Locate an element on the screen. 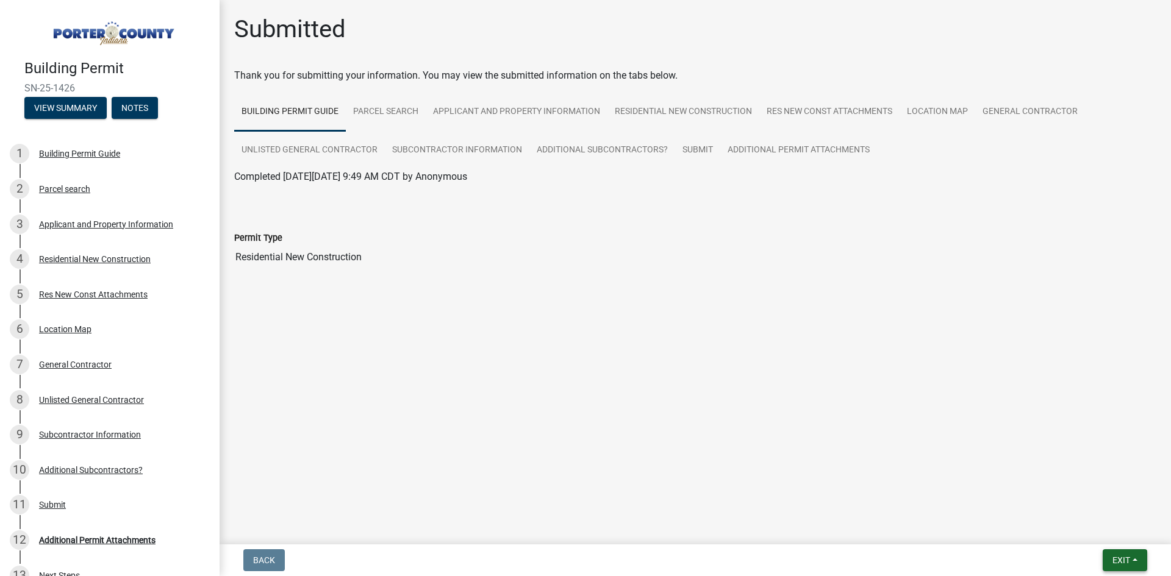 Image resolution: width=1171 pixels, height=576 pixels. div: Building Permit Guide is located at coordinates (79, 154).